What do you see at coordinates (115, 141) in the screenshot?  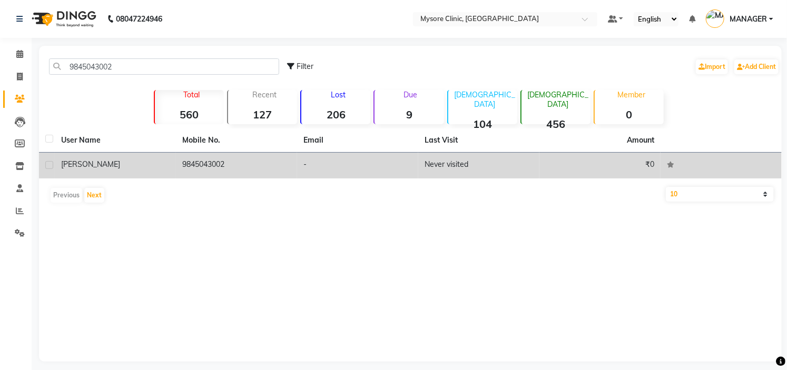 I see `th: User Name` at bounding box center [115, 141].